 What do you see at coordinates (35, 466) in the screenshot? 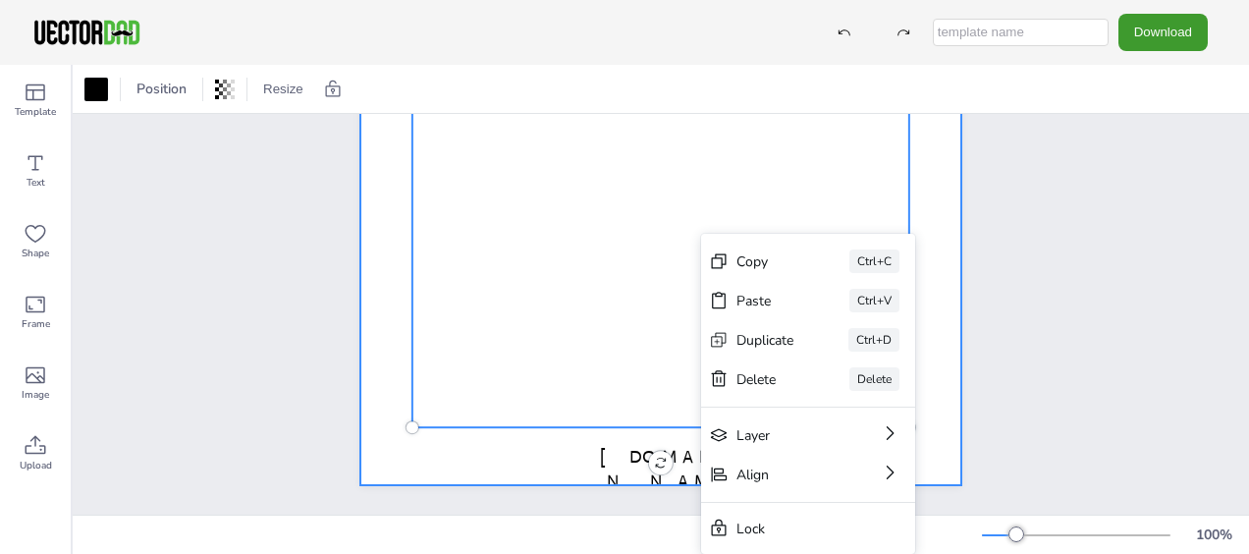
I see `span: Upload` at bounding box center [35, 466].